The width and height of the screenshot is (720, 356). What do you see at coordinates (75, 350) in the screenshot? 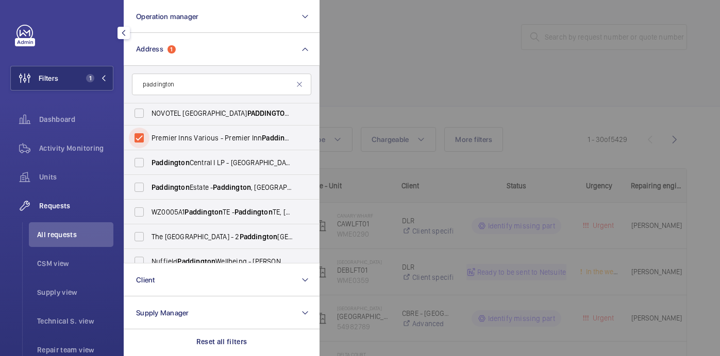
I see `span: Repair team view` at bounding box center [75, 350].